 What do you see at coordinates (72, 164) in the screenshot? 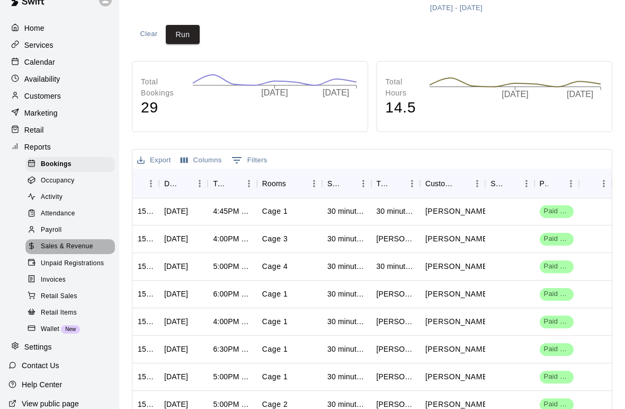
I see `a: Bookings` at bounding box center [72, 164].